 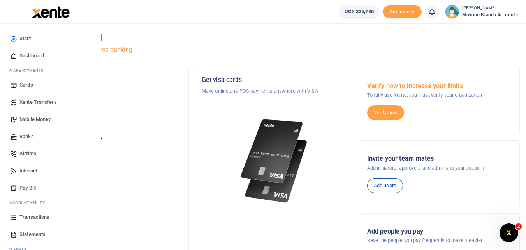 I want to click on img: profile-user, so click(x=452, y=12).